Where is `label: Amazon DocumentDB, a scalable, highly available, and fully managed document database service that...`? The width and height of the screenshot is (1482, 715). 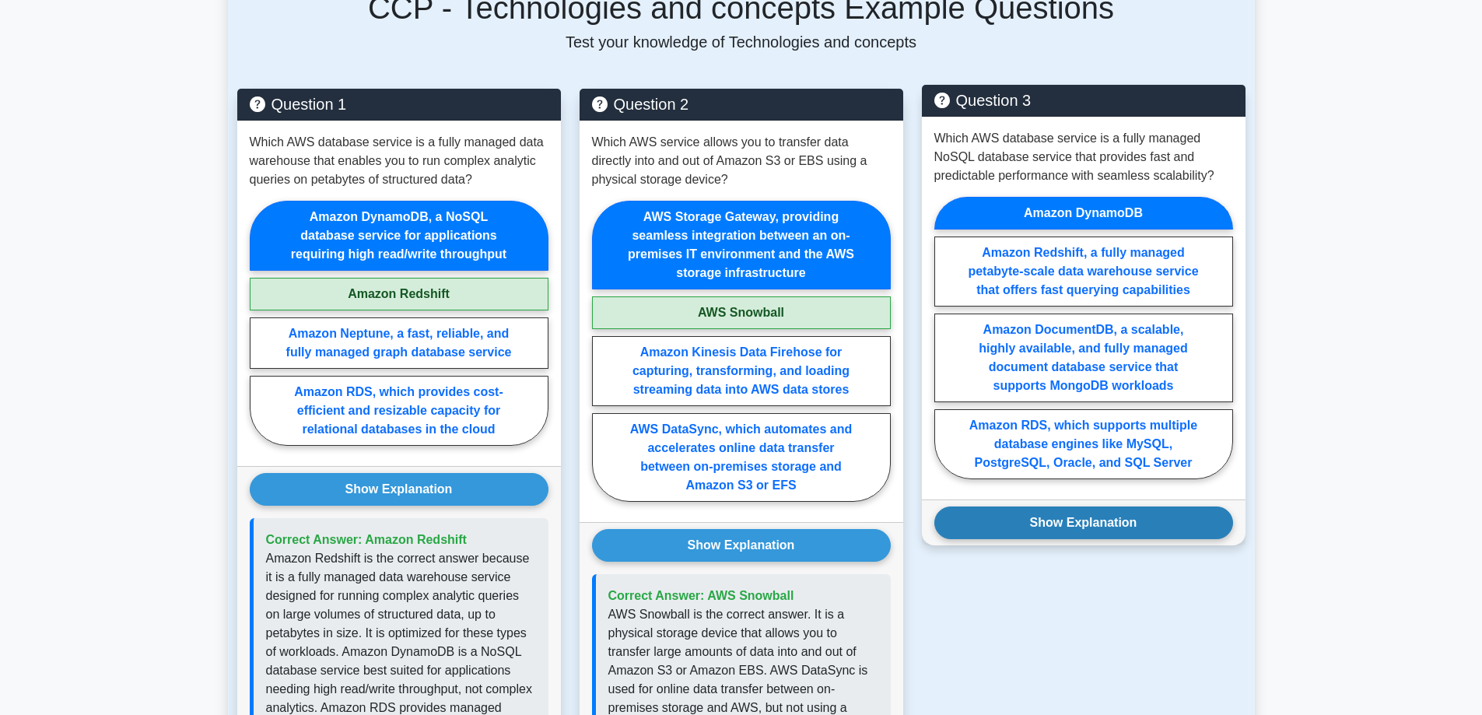
label: Amazon DocumentDB, a scalable, highly available, and fully managed document database service that... is located at coordinates (1084, 358).